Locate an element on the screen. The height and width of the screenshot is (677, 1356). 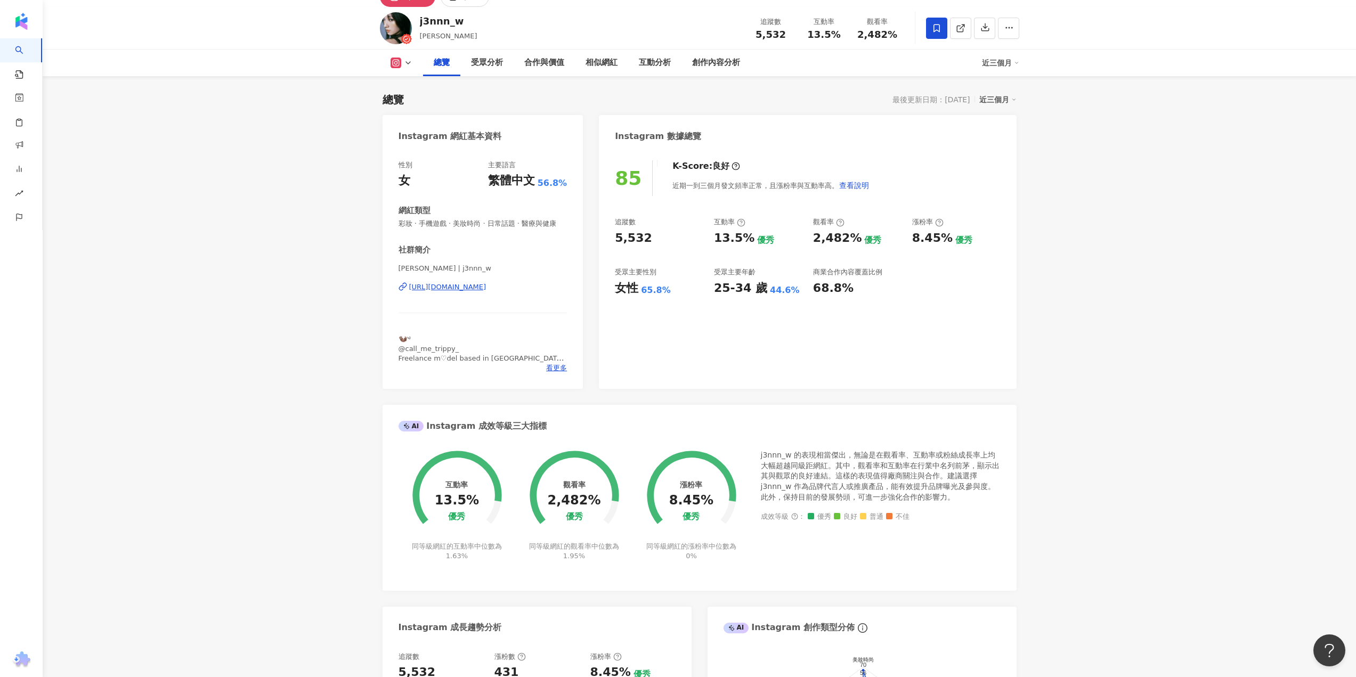
div: 5,532 is located at coordinates (634, 238).